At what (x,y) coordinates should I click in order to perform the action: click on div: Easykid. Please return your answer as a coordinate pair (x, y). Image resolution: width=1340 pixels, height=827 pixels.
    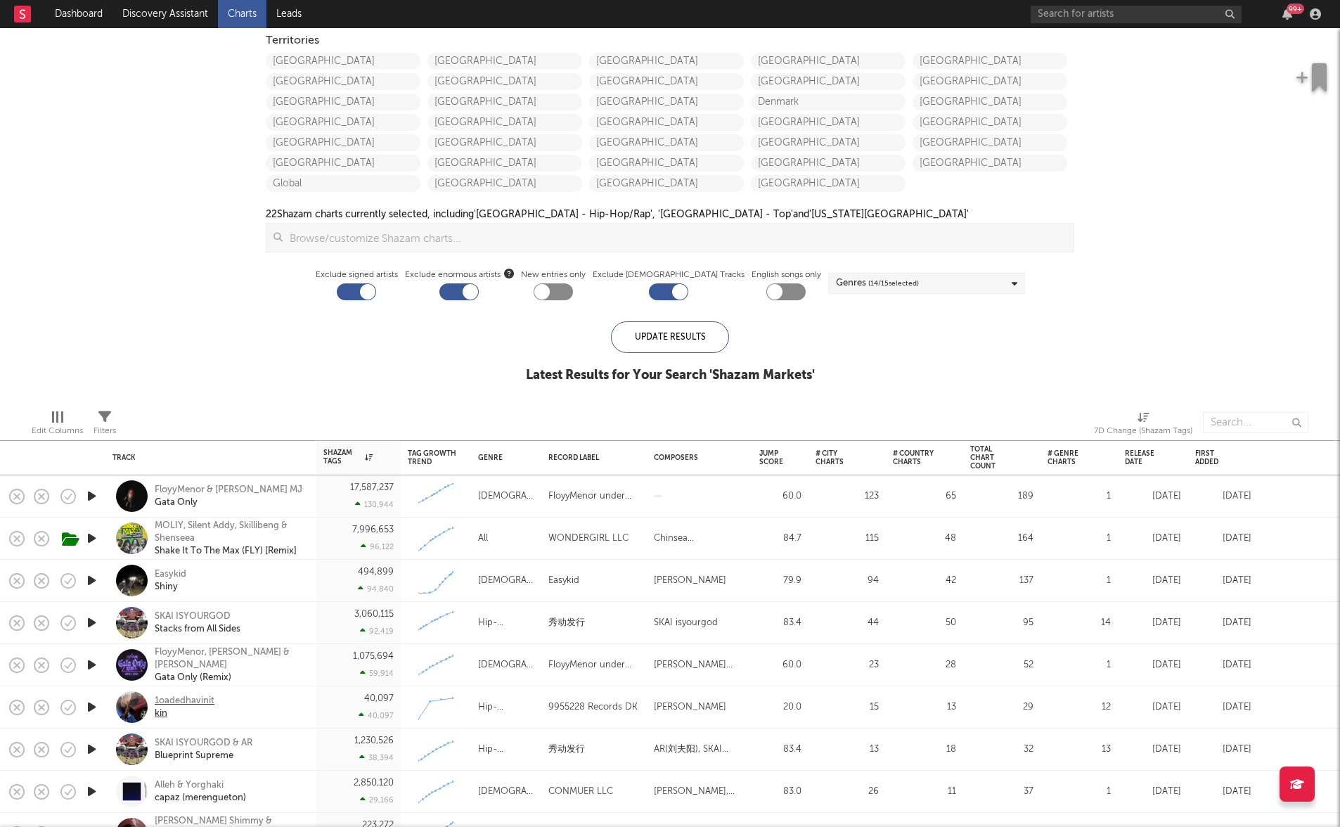
    Looking at the image, I should click on (564, 581).